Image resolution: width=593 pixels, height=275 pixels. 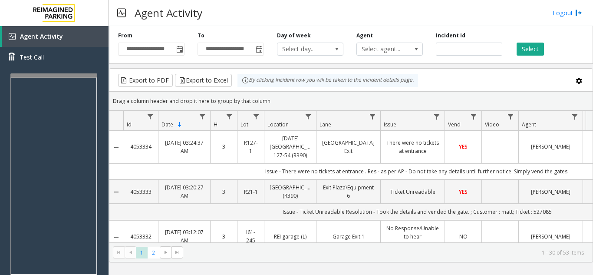 What do you see at coordinates (474, 116) in the screenshot?
I see `a: Vend Filter Menu` at bounding box center [474, 116].